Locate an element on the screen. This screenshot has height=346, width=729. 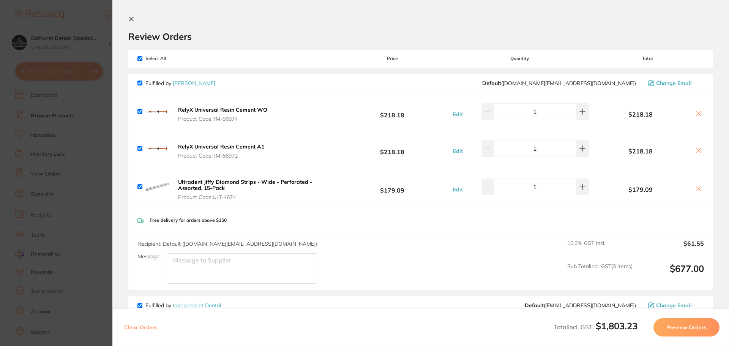
img: MnNybW95eg is located at coordinates (157, 187).